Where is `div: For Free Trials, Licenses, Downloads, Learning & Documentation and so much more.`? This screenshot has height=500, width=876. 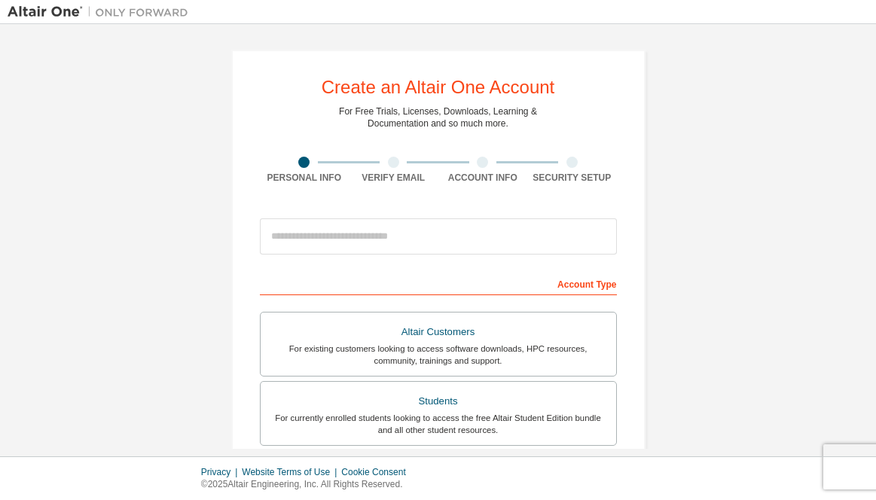 div: For Free Trials, Licenses, Downloads, Learning & Documentation and so much more. is located at coordinates (438, 117).